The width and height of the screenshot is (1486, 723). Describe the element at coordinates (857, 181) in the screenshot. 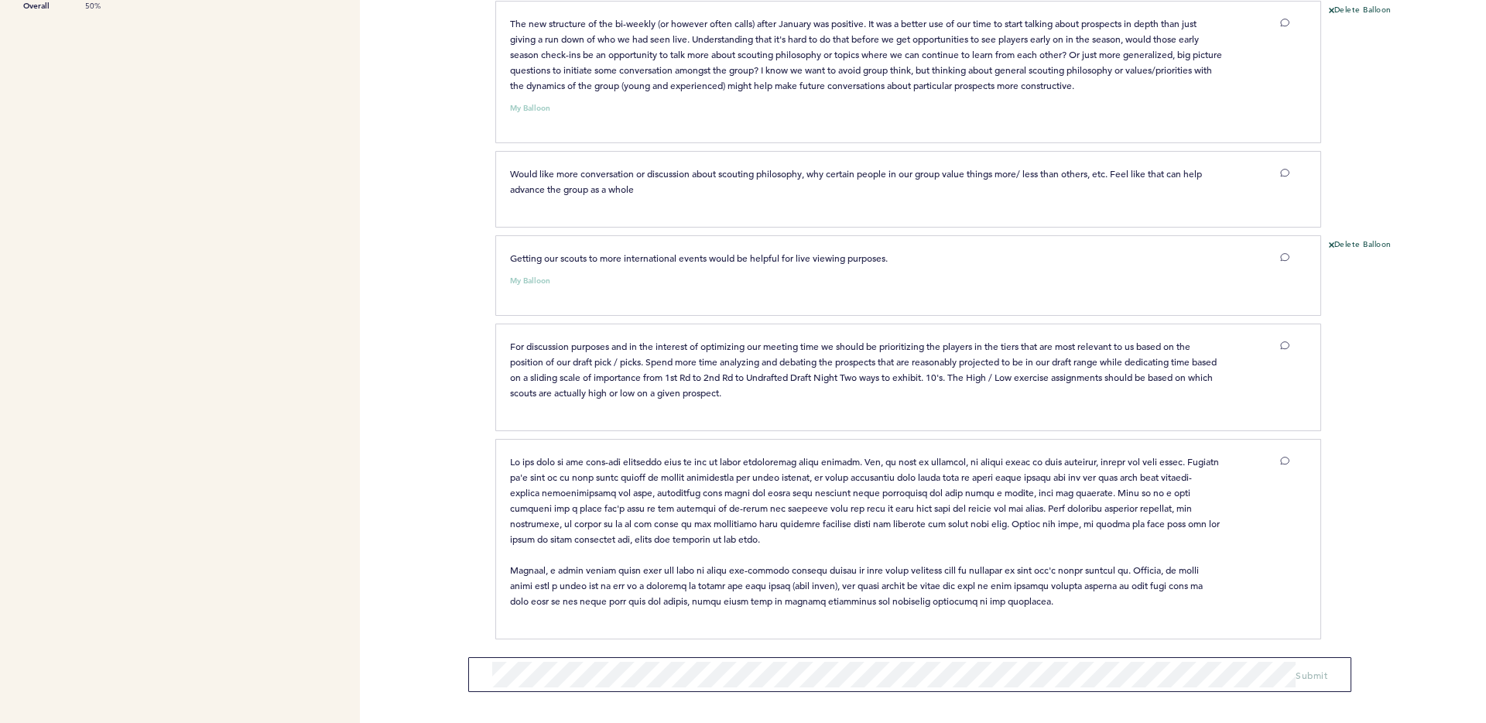

I see `span: Would like more conversation or discussion about scouting philosophy, why certain people in our g...` at that location.